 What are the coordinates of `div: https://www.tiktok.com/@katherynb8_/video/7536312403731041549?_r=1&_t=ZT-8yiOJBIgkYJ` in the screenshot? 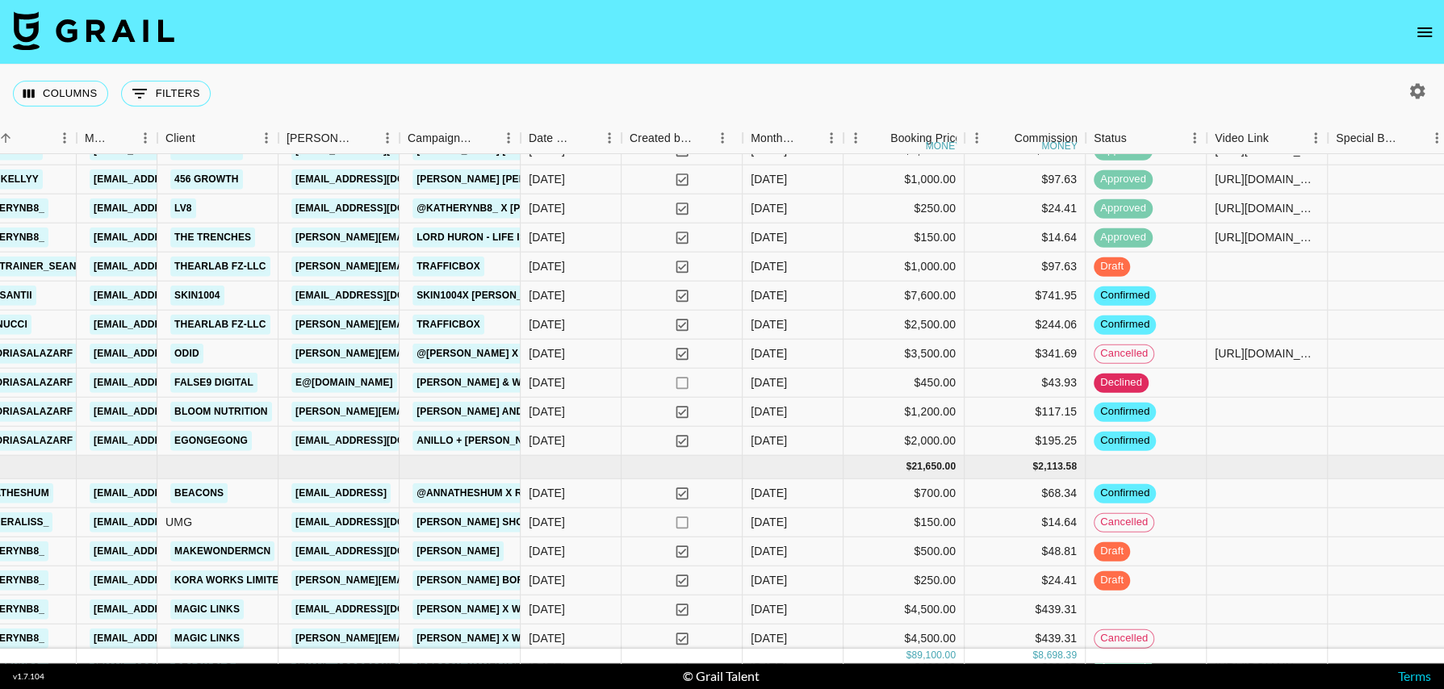 It's located at (1266, 237).